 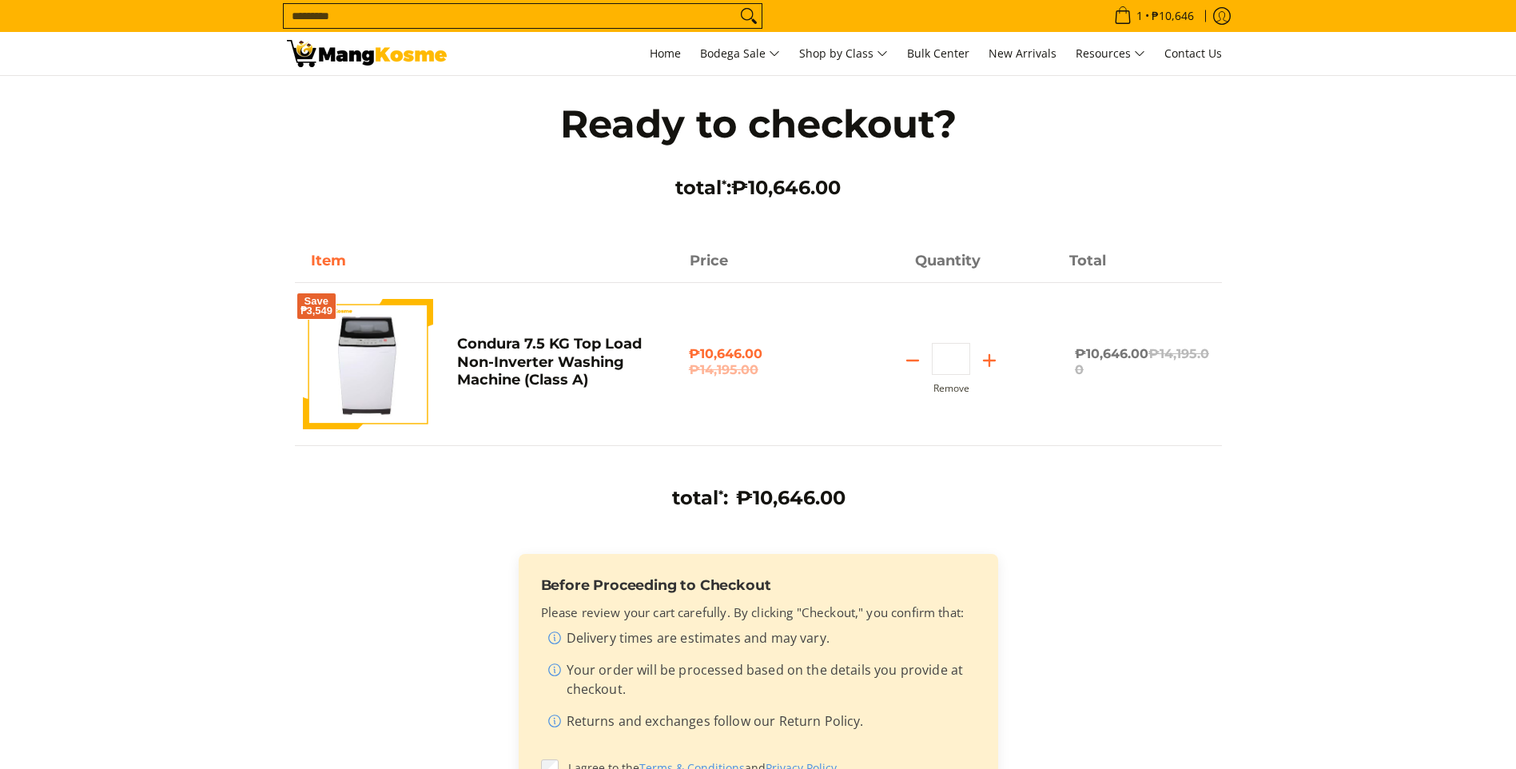 What do you see at coordinates (938, 54) in the screenshot?
I see `a: Bulk Center` at bounding box center [938, 54].